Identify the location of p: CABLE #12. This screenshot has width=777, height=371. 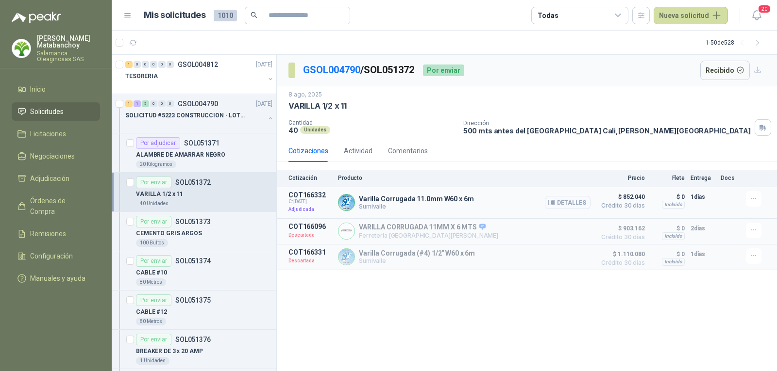
(151, 312).